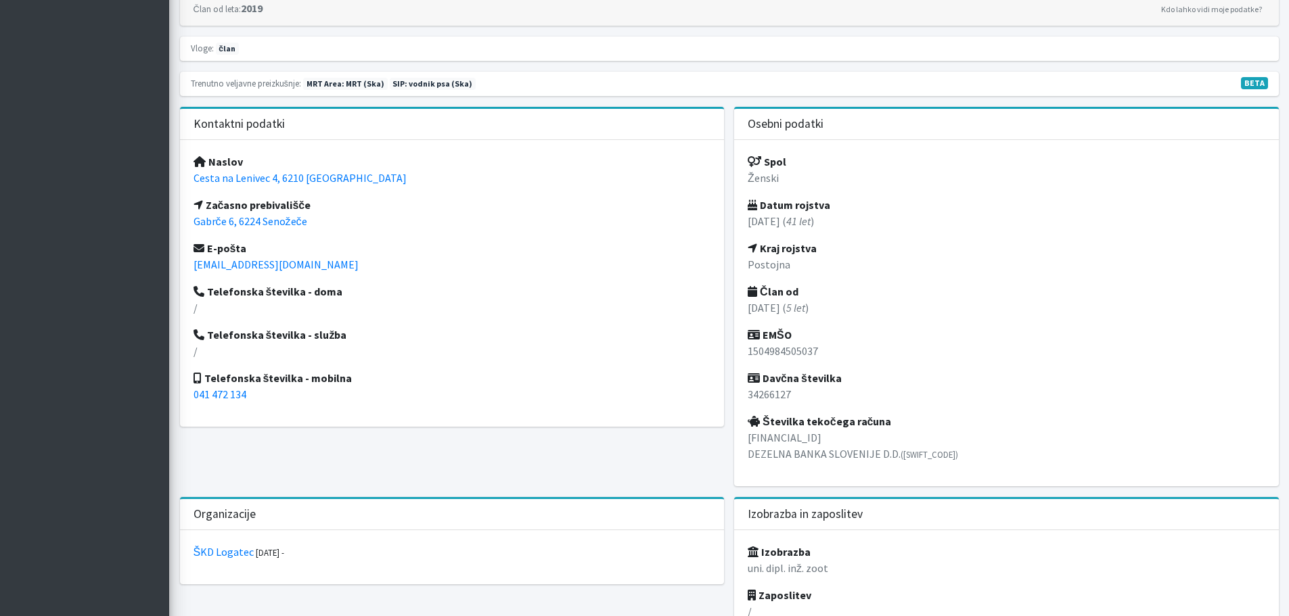 The width and height of the screenshot is (1289, 616). Describe the element at coordinates (252, 205) in the screenshot. I see `strong: Začasno prebivališče` at that location.